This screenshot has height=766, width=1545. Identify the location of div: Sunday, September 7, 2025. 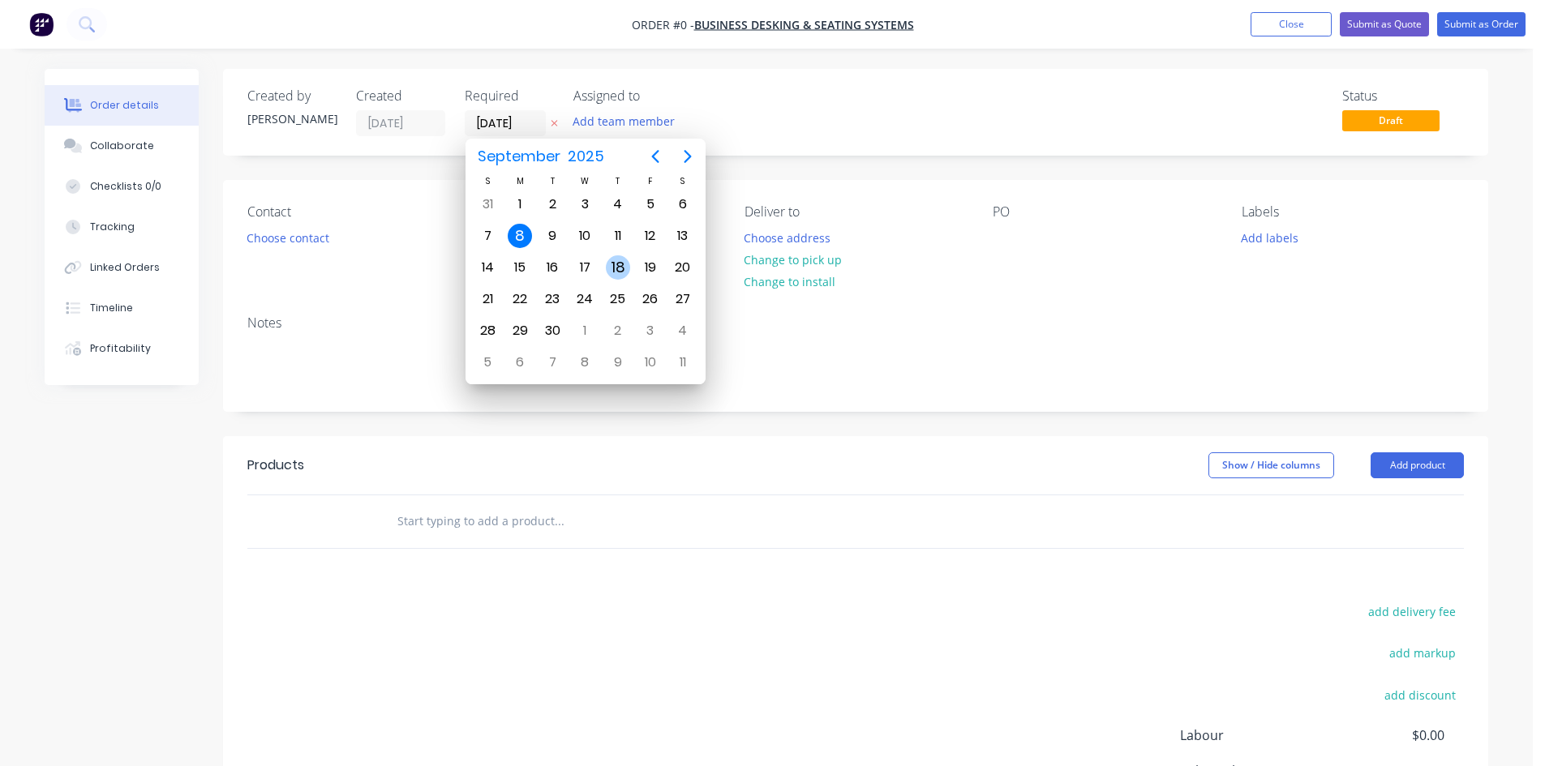
(487, 236).